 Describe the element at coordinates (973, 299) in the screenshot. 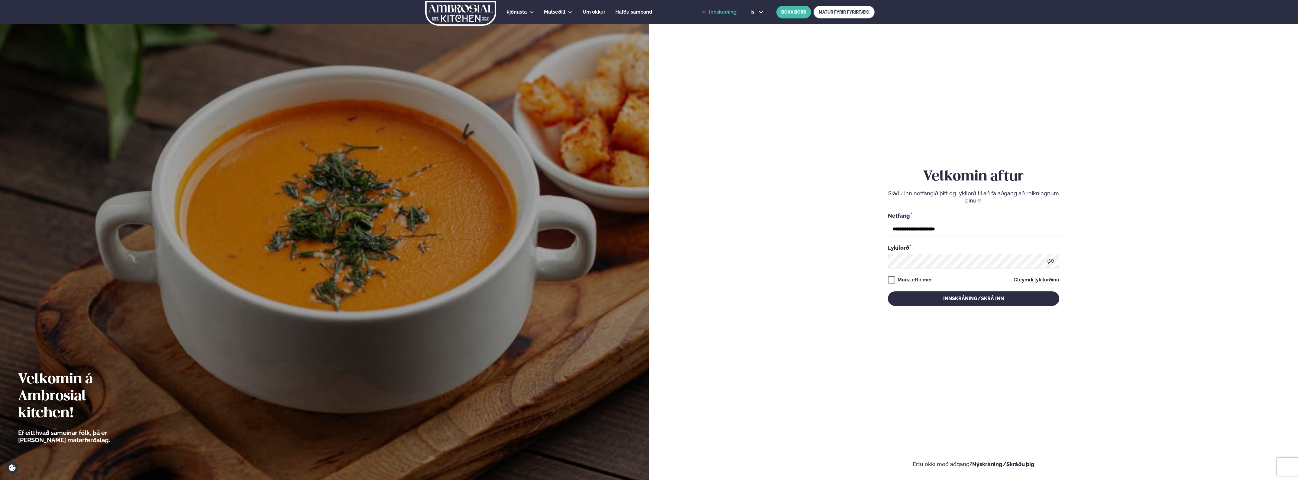

I see `button: Innskráning/Skrá inn` at that location.